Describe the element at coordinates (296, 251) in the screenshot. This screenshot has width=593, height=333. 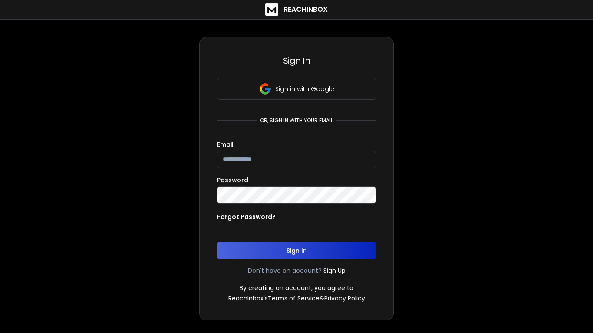
I see `button: Sign In` at that location.